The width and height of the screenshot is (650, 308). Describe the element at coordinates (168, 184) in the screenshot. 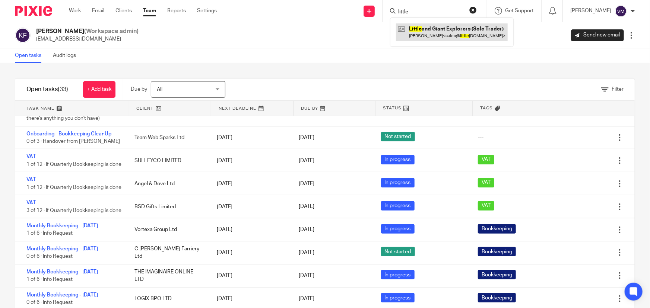

I see `div: Angel & Dove Ltd` at that location.